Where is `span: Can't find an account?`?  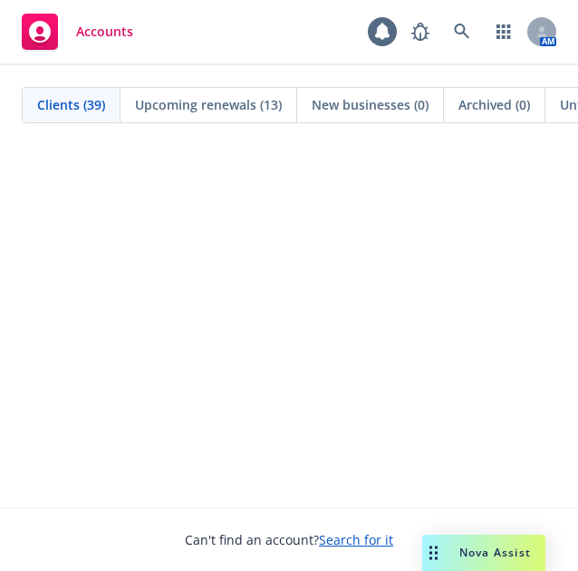
span: Can't find an account? is located at coordinates (289, 539).